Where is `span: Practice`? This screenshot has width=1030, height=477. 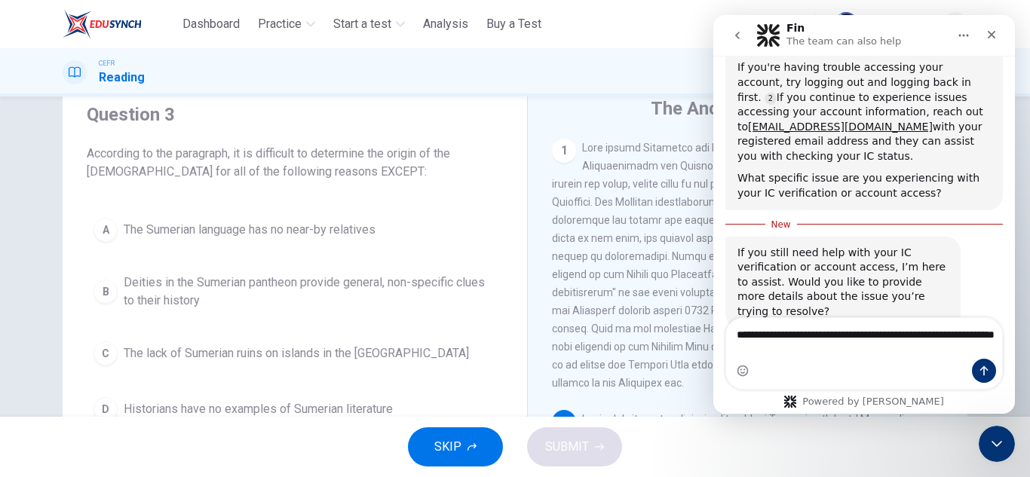 span: Practice is located at coordinates (280, 24).